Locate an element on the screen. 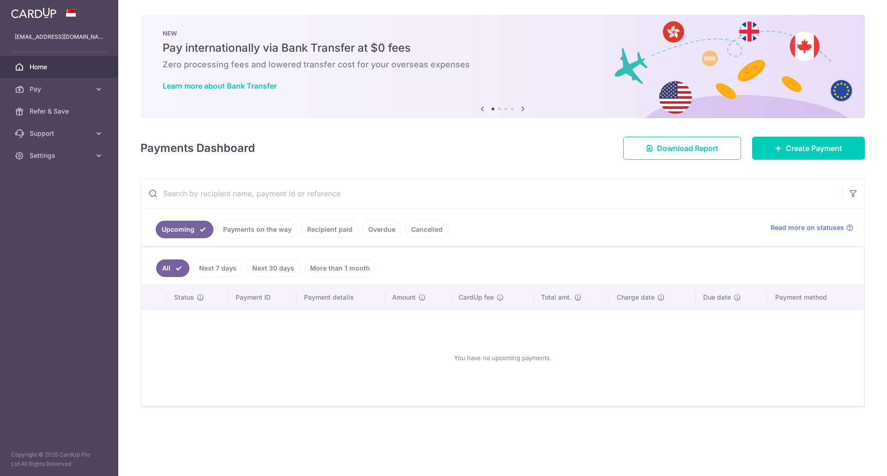  h6: Zero processing fees and lowered transfer cost for your overseas expenses is located at coordinates (503, 65).